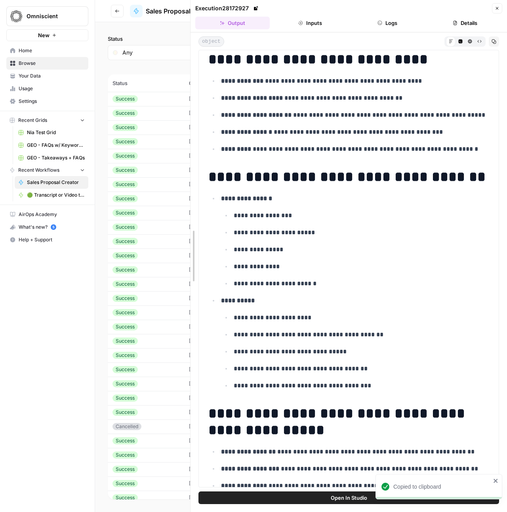  Describe the element at coordinates (51, 101) in the screenshot. I see `span: Settings` at that location.